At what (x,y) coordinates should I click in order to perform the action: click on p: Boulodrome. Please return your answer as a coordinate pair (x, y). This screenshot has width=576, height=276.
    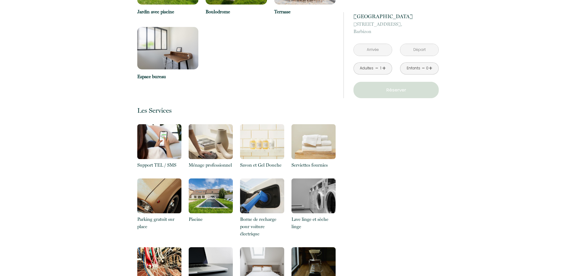
    Looking at the image, I should click on (236, 12).